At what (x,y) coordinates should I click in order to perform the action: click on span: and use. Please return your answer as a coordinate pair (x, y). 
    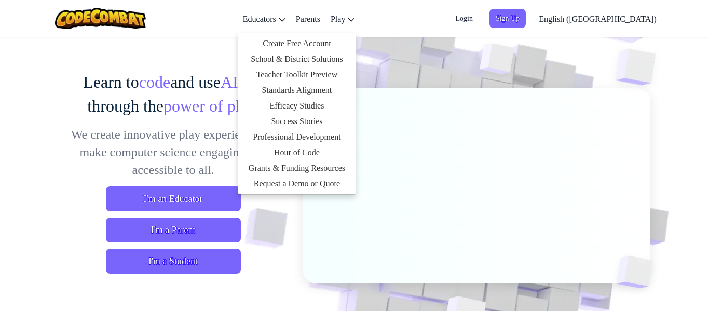
    Looking at the image, I should click on (195, 82).